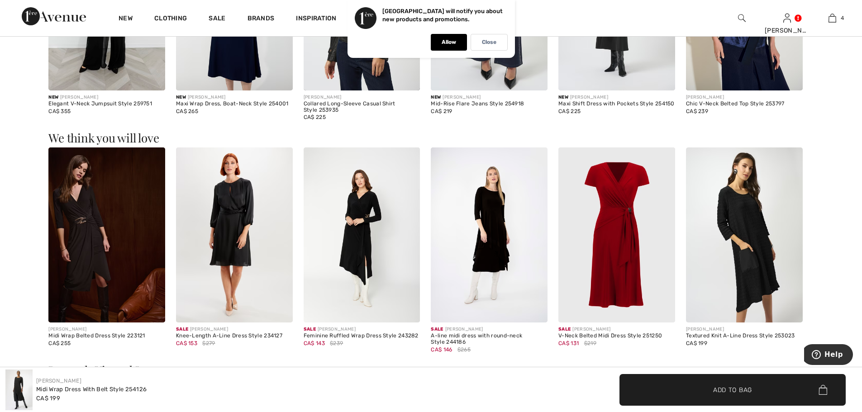 The width and height of the screenshot is (862, 412). Describe the element at coordinates (441, 111) in the screenshot. I see `span: CA$ 219` at that location.